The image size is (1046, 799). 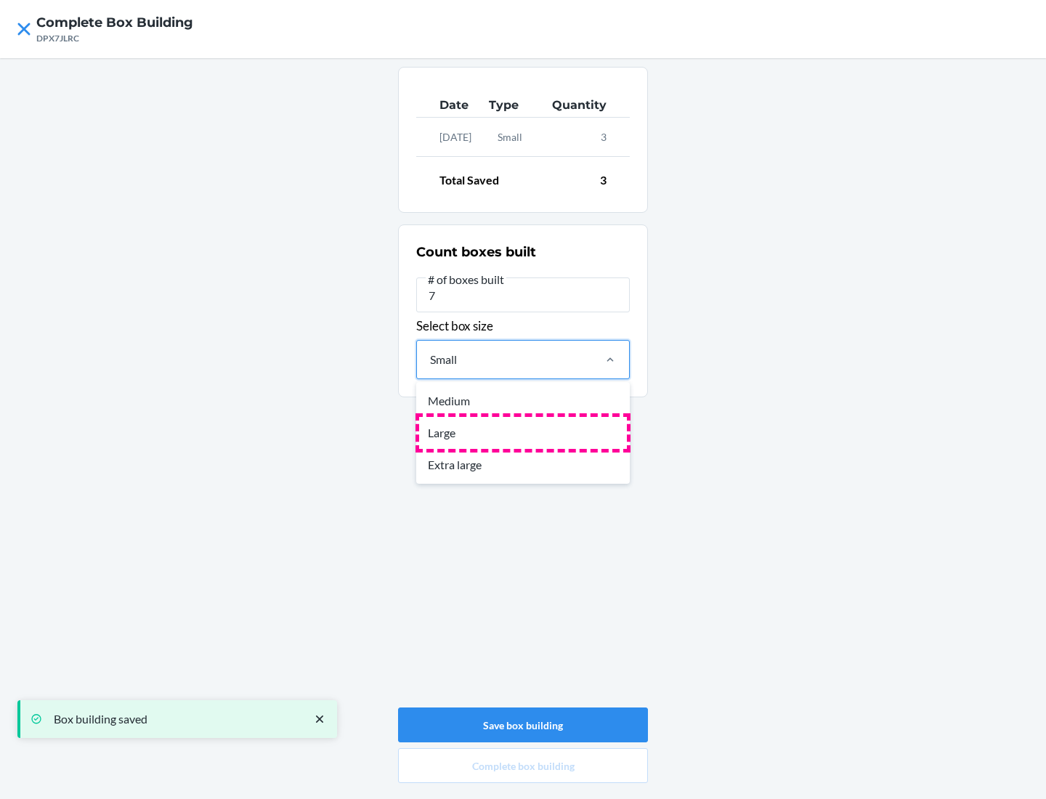 I want to click on div: Select box size, so click(x=523, y=311).